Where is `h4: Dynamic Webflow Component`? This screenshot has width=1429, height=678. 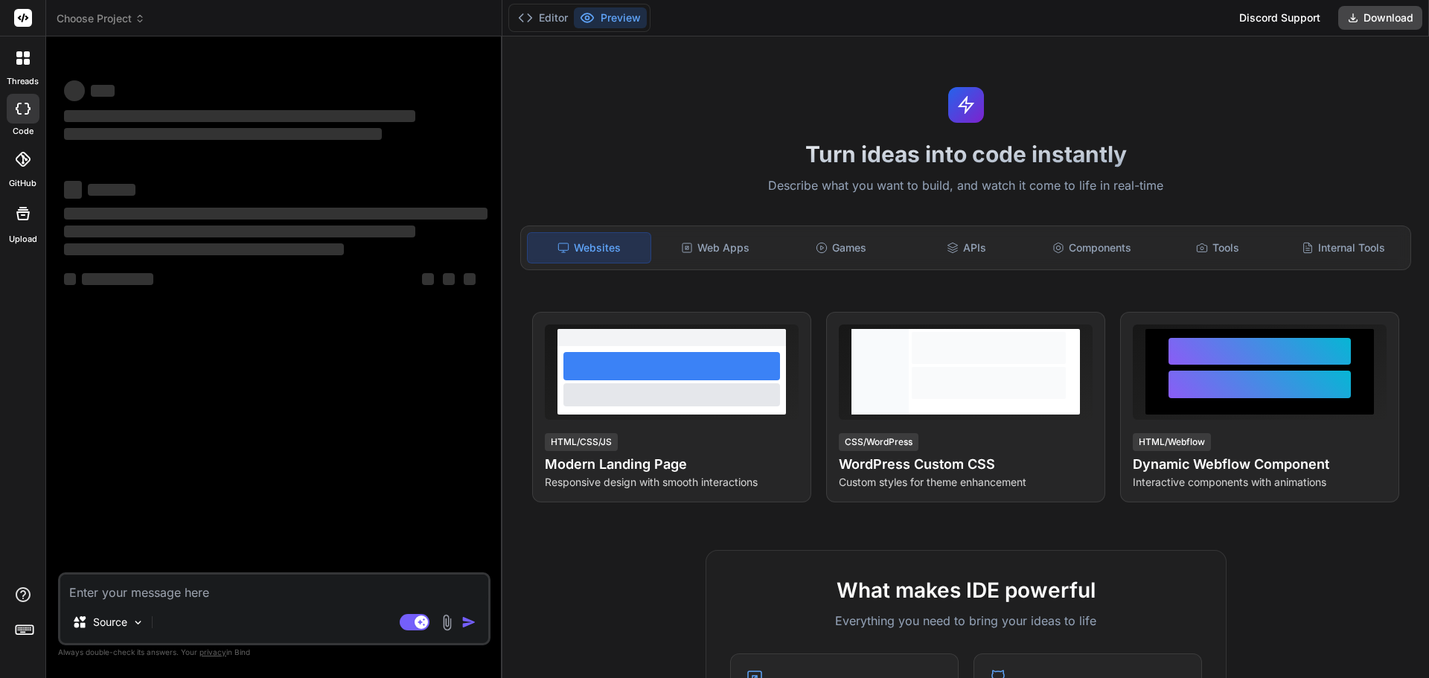 h4: Dynamic Webflow Component is located at coordinates (1259, 464).